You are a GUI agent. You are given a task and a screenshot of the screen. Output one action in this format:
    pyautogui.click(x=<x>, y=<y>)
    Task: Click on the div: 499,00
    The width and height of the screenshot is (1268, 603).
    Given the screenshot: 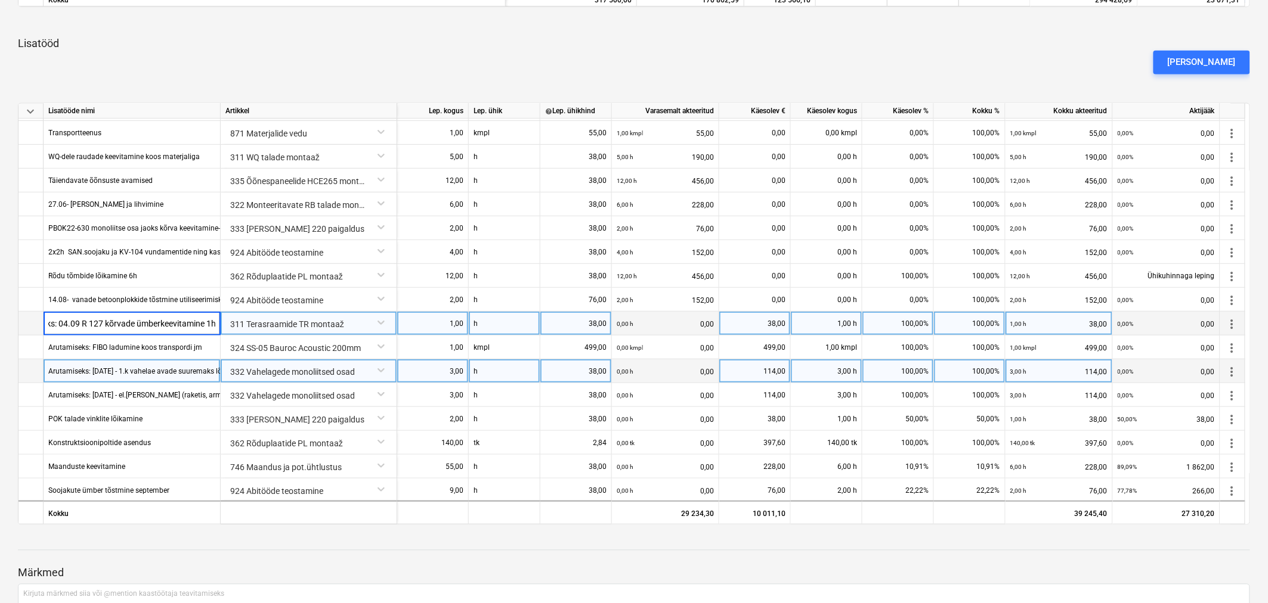 What is the action you would take?
    pyautogui.click(x=754, y=348)
    